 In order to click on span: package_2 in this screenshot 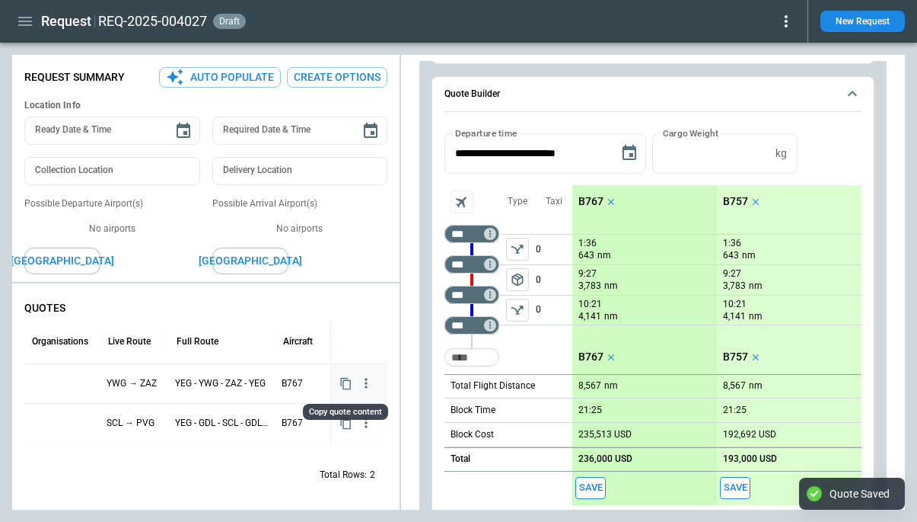, I will do `click(518, 279)`.